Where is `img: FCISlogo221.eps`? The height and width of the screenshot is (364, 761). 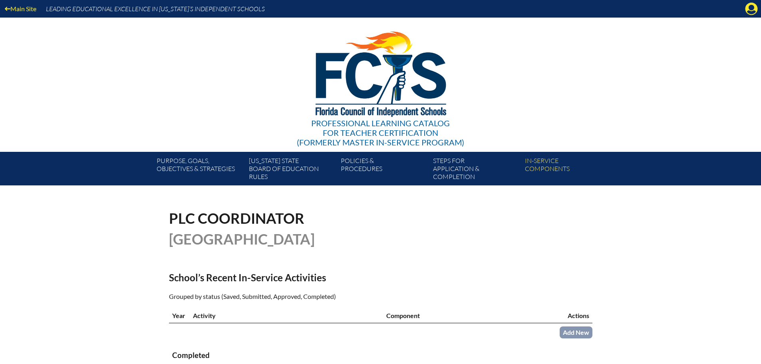
img: FCISlogo221.eps is located at coordinates (380, 72).